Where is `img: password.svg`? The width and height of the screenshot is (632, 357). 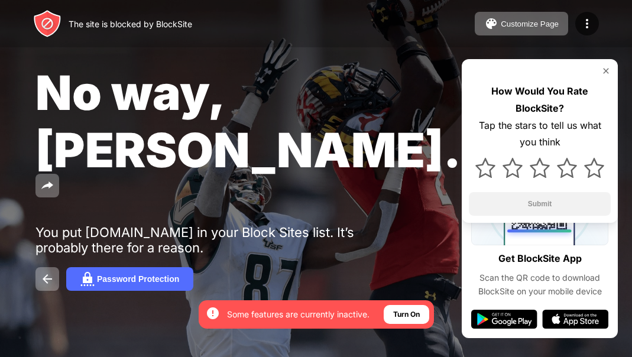 img: password.svg is located at coordinates (87, 279).